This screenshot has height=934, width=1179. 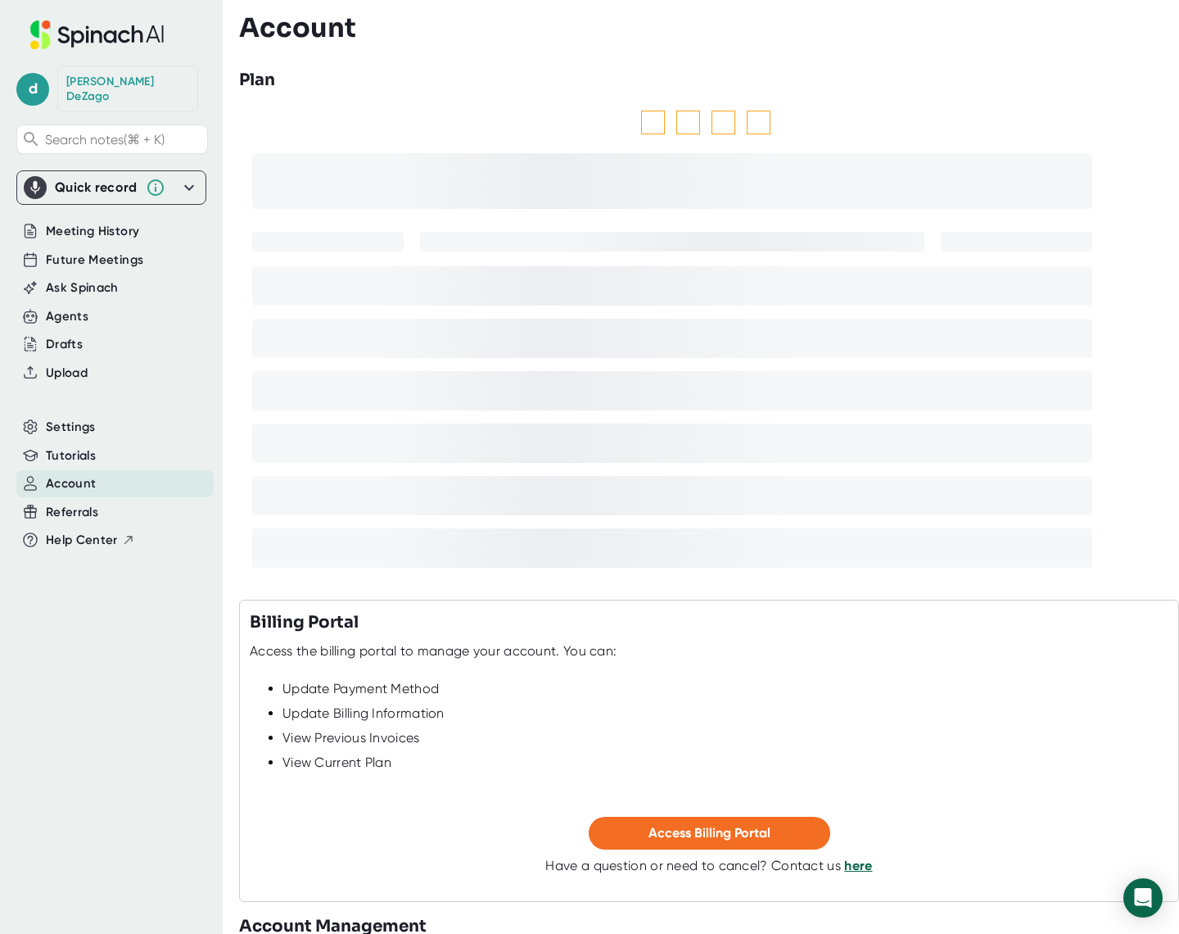 I want to click on span: Tutorials, so click(x=70, y=455).